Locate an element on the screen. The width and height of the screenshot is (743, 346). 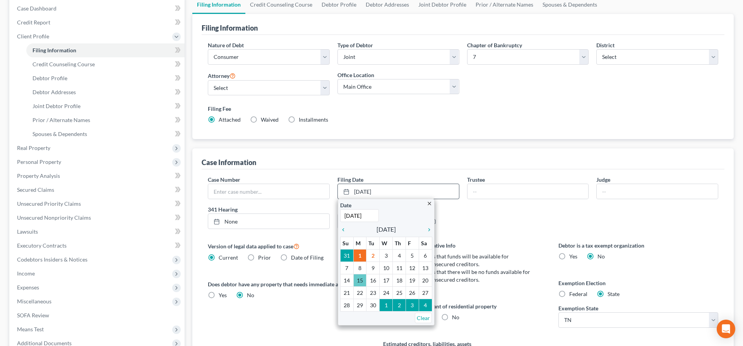
label: Type of Debtor is located at coordinates (355, 45).